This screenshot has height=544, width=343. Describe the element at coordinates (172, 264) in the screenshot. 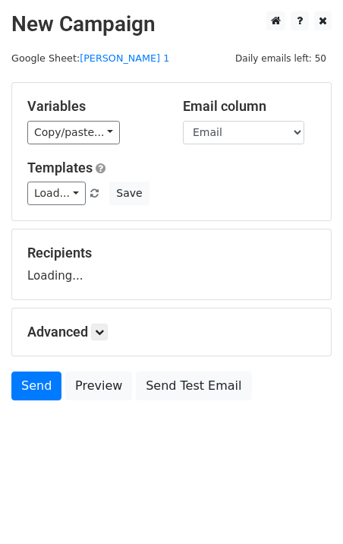

I see `div: Loading...` at that location.